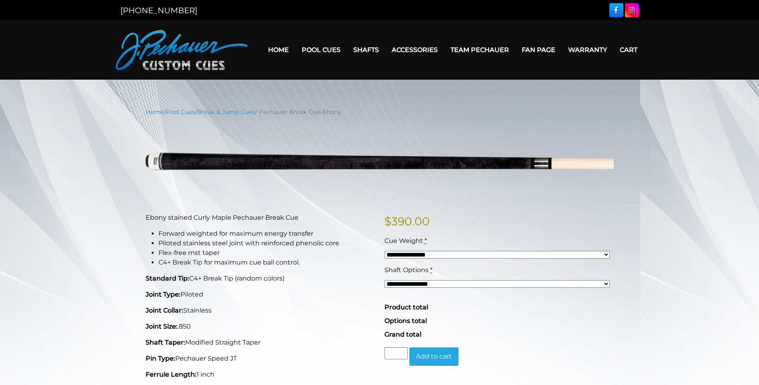  I want to click on a: Shafts, so click(366, 50).